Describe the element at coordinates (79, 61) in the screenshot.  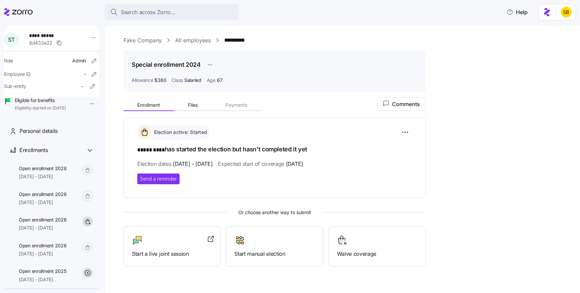
I see `span: Admin` at that location.